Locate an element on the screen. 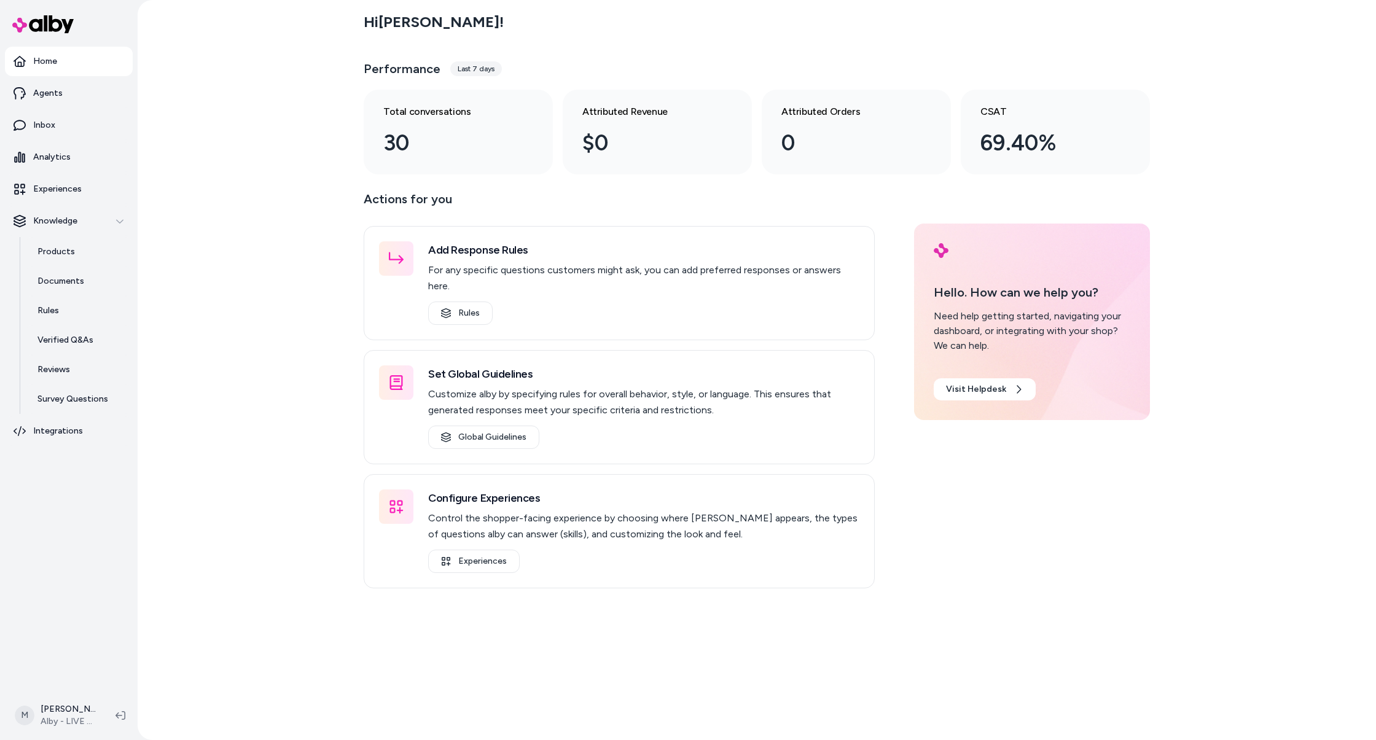 The height and width of the screenshot is (740, 1376). p: Integrations is located at coordinates (58, 431).